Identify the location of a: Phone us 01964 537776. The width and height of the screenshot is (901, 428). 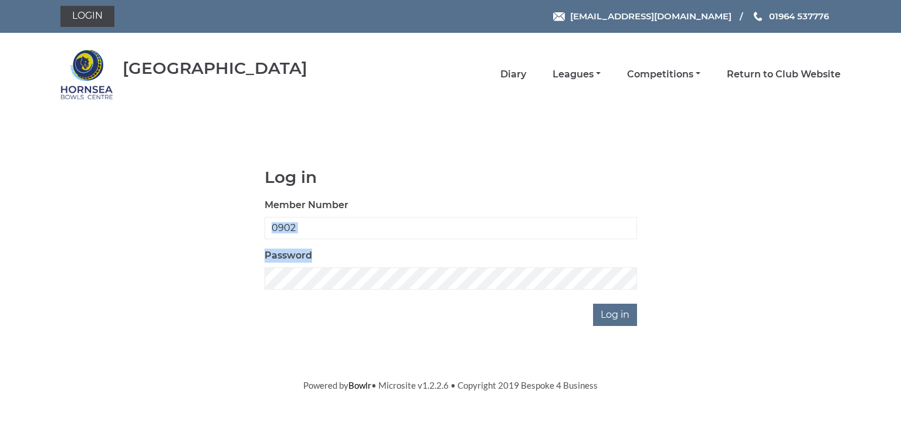
(790, 16).